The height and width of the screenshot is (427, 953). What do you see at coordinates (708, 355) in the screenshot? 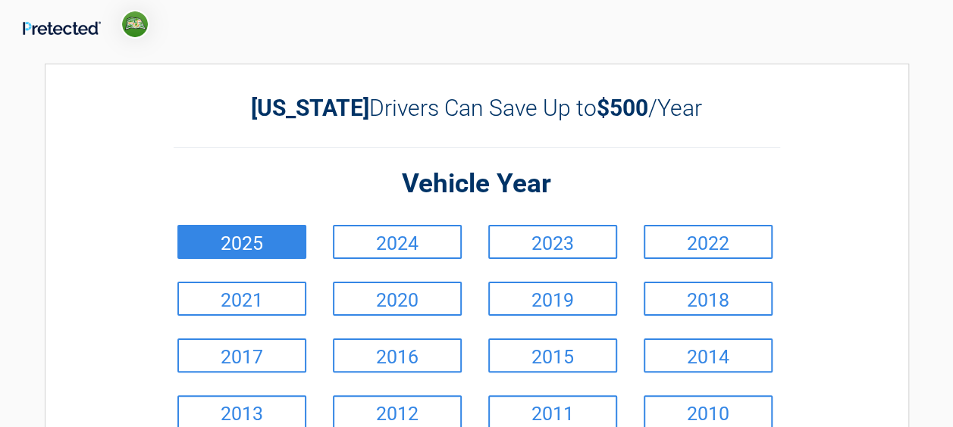
I see `a: 2014` at bounding box center [708, 355].